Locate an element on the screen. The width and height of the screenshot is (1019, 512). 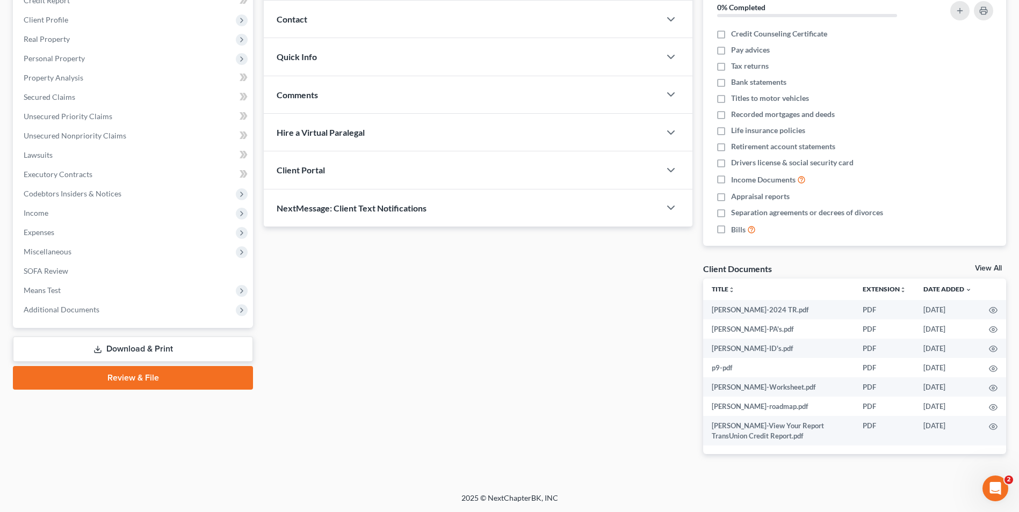
a: Download & Print is located at coordinates (133, 349).